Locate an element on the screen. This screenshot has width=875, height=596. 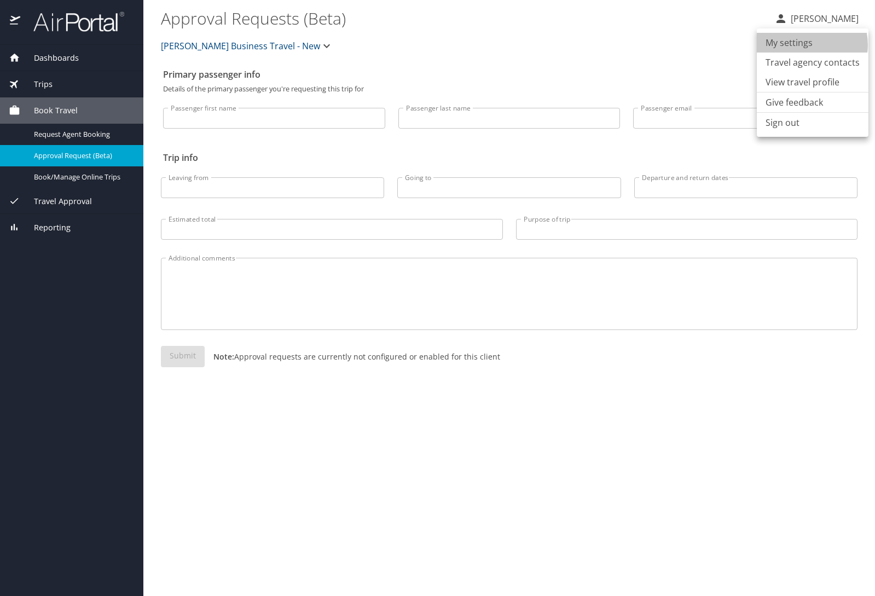
li: Travel agency contacts is located at coordinates (813, 62).